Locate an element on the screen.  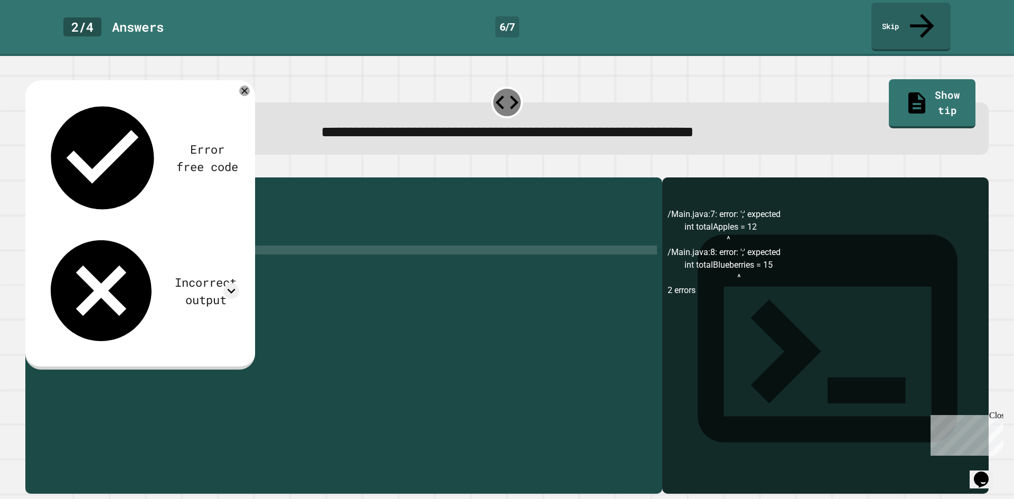
div: Answer s is located at coordinates (138, 27).